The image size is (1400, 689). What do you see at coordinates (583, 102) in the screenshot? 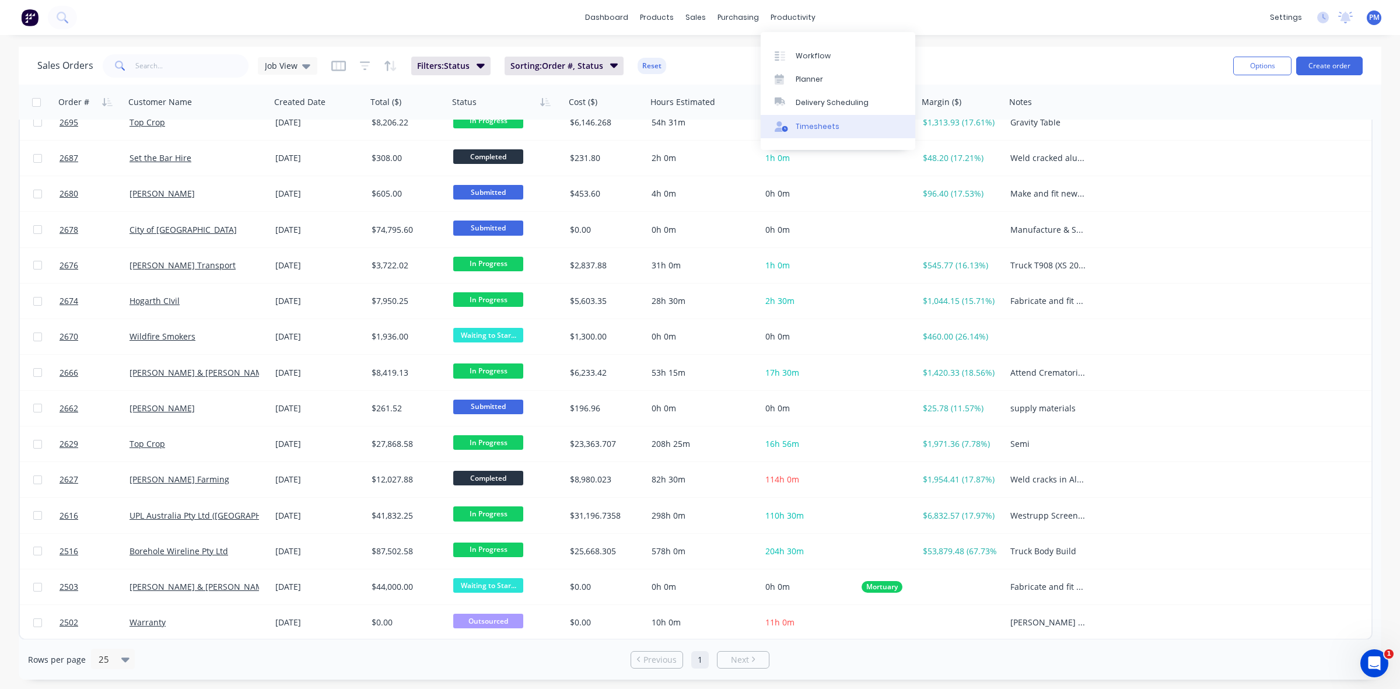
I see `div: Cost ($)` at bounding box center [583, 102].